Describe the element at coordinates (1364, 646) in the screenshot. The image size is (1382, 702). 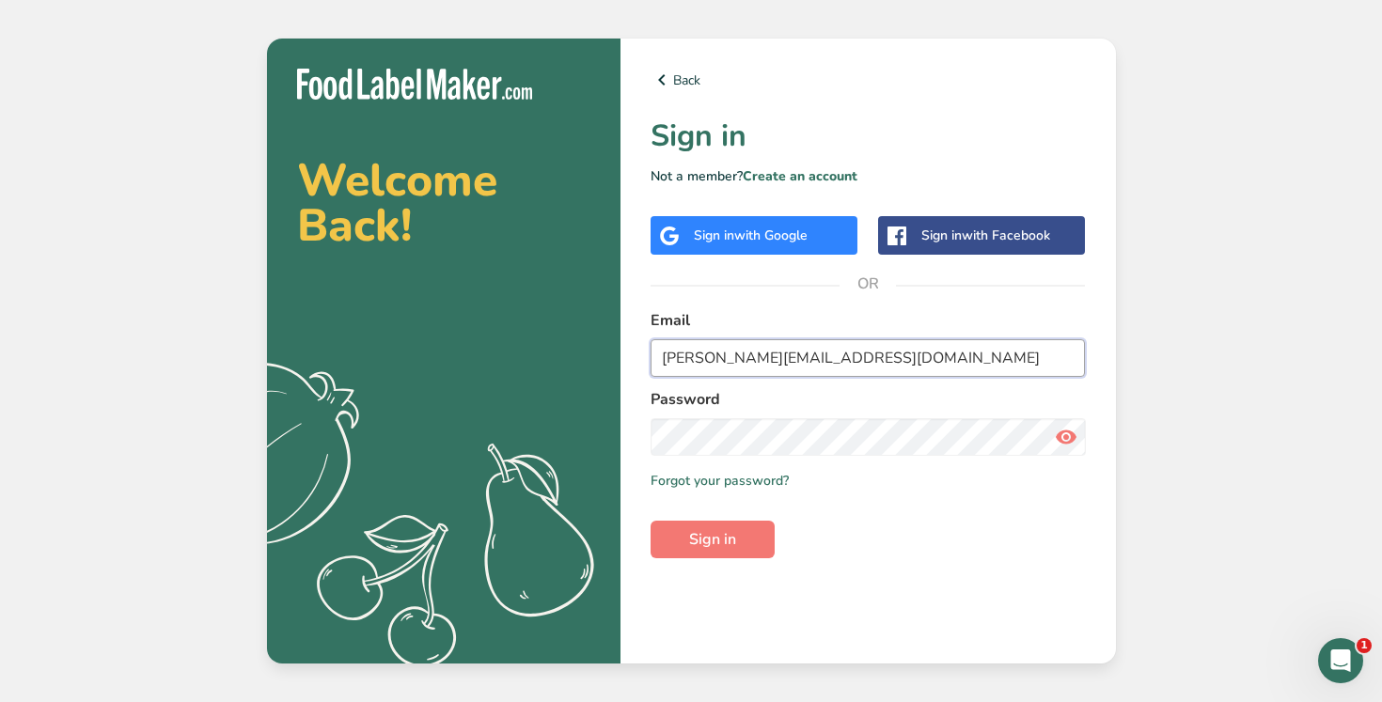
I see `span: 1` at that location.